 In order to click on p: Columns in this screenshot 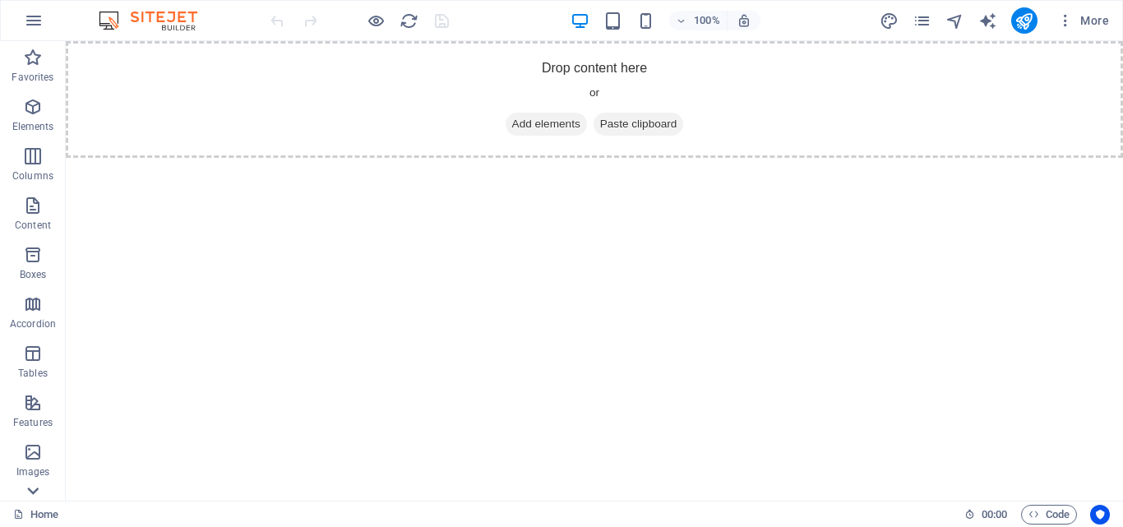, I will do `click(33, 176)`.